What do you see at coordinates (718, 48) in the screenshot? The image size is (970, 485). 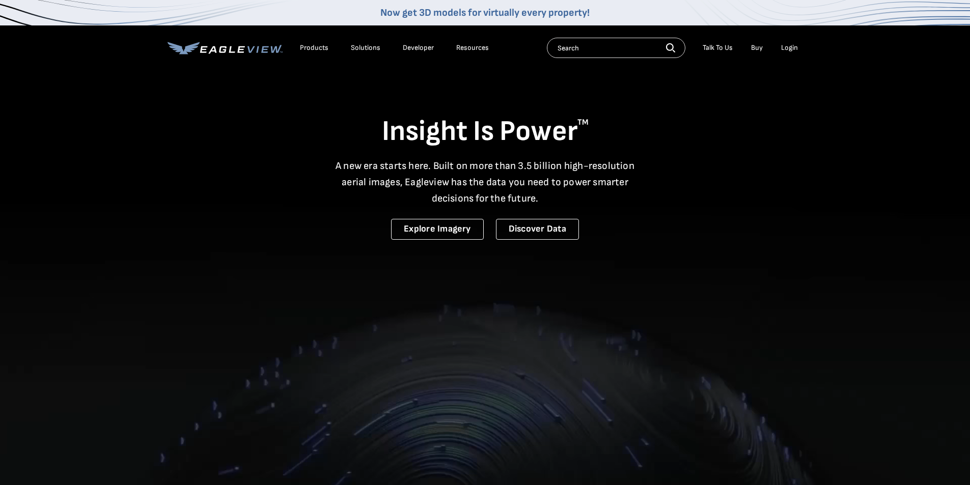 I see `div: Talk To Us` at bounding box center [718, 48].